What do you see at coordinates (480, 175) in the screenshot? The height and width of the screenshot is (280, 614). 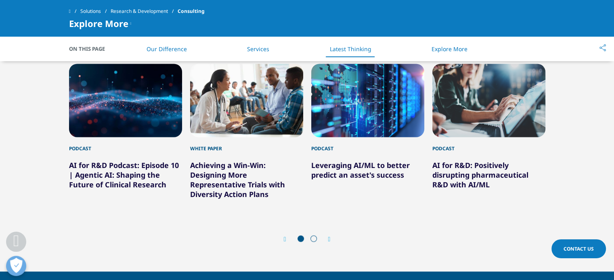 I see `a: AI for R&D: Positively disrupting pharmaceutical R&D with AI/ML` at bounding box center [480, 175].